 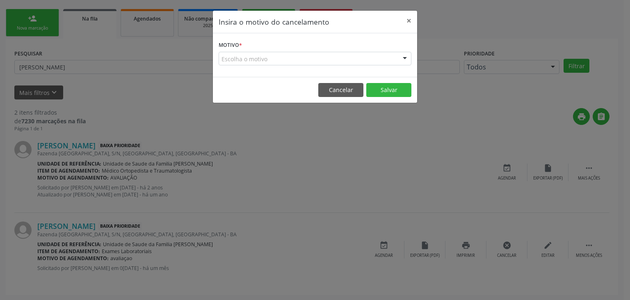 I want to click on button: Close, so click(x=409, y=21).